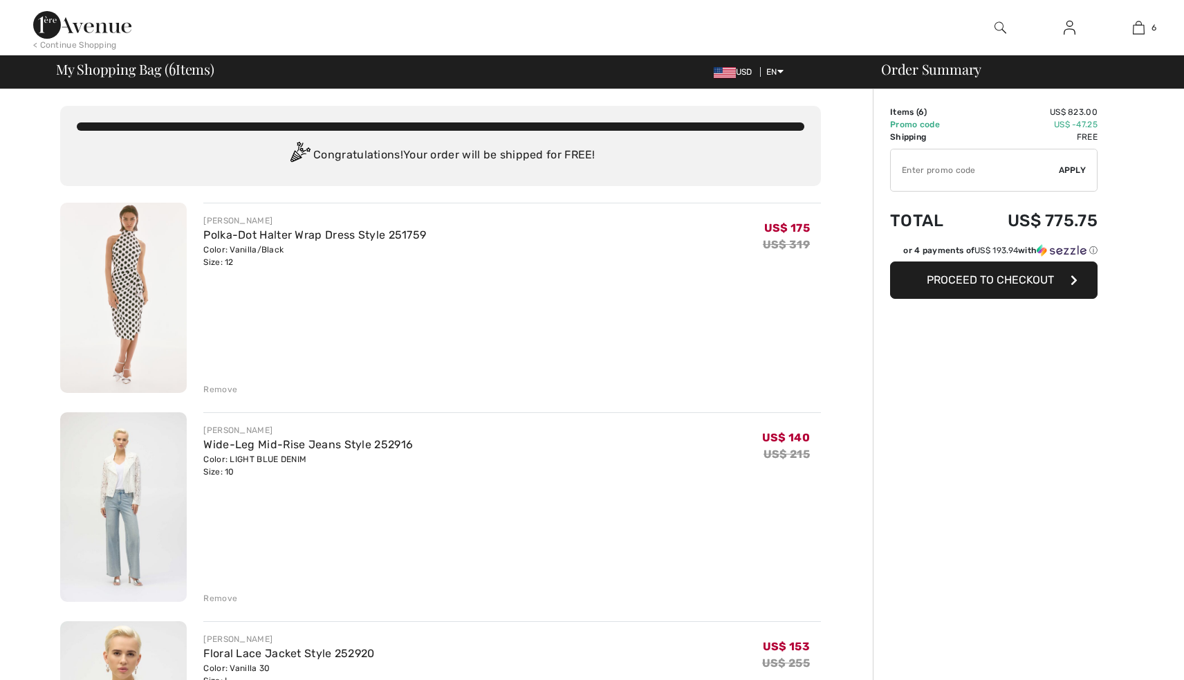  What do you see at coordinates (929, 221) in the screenshot?
I see `td: Total` at bounding box center [929, 221].